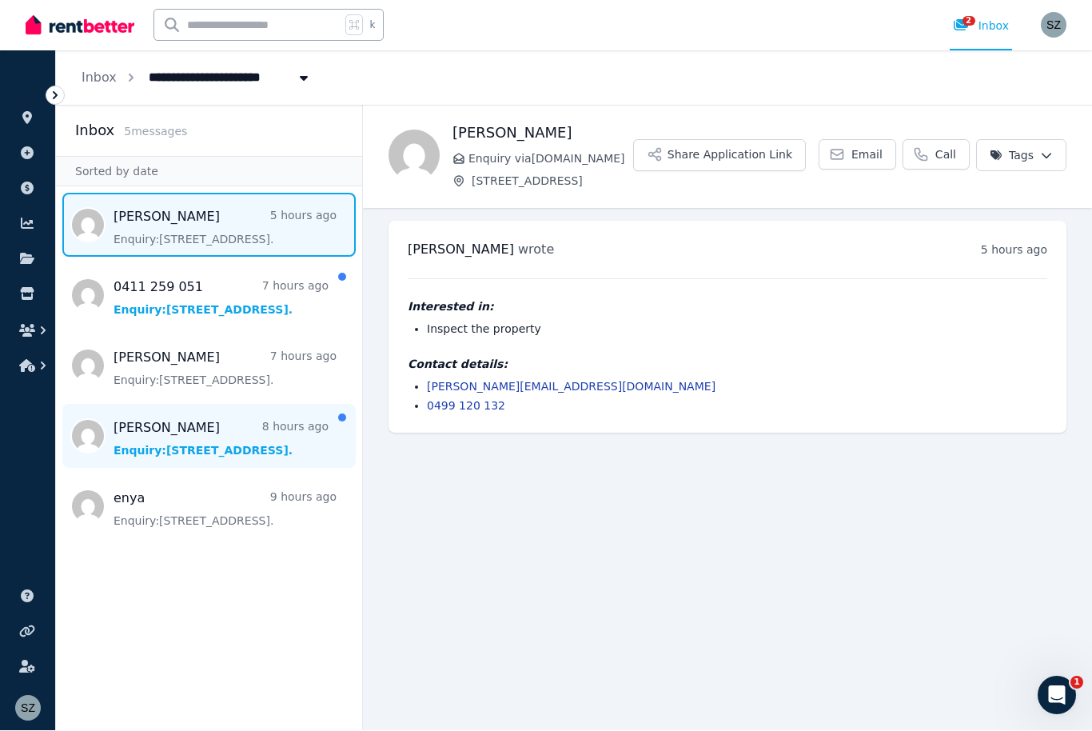 The image size is (1092, 731). What do you see at coordinates (867, 155) in the screenshot?
I see `span: Email` at bounding box center [867, 155].